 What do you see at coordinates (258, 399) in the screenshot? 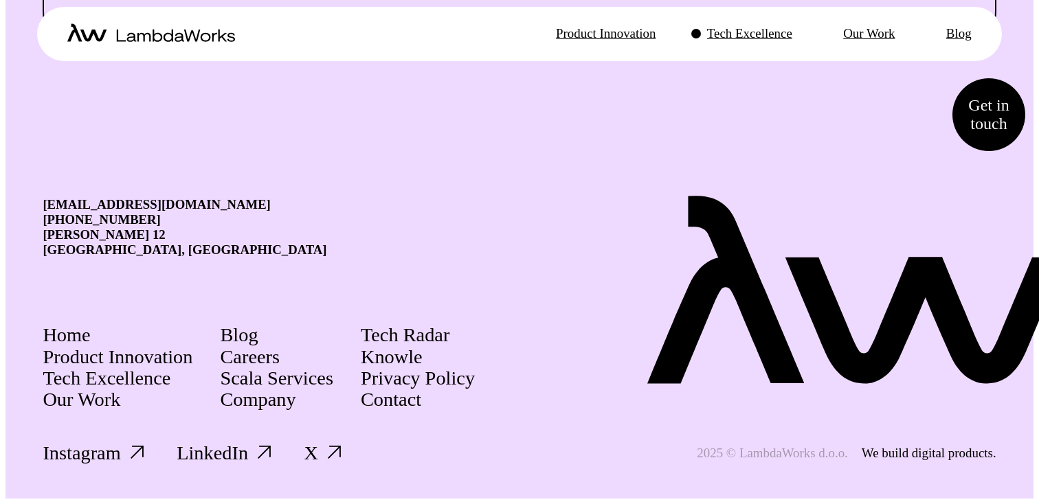
I see `a: Company` at bounding box center [258, 399].